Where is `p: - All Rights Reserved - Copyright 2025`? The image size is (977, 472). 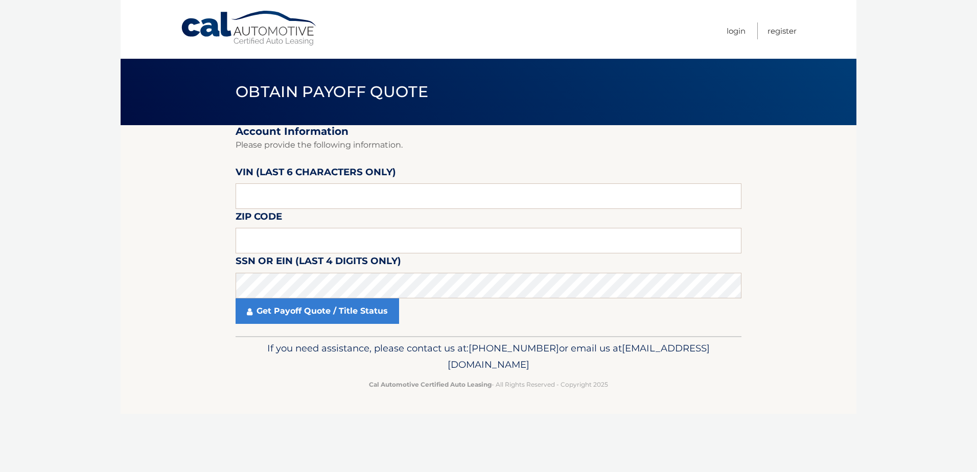 p: - All Rights Reserved - Copyright 2025 is located at coordinates (488, 384).